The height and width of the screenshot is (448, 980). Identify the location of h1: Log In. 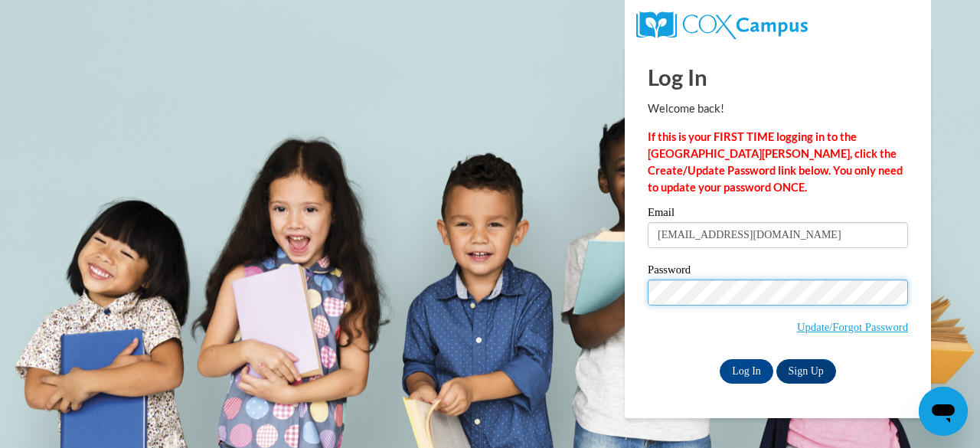
(778, 77).